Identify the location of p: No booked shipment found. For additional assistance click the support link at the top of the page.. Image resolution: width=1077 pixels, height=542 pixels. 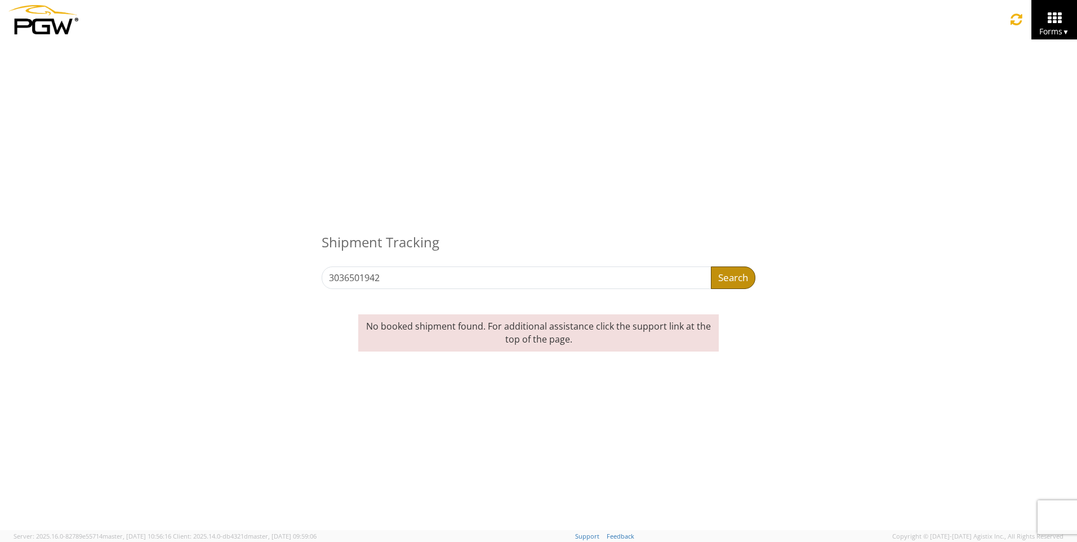
(538, 333).